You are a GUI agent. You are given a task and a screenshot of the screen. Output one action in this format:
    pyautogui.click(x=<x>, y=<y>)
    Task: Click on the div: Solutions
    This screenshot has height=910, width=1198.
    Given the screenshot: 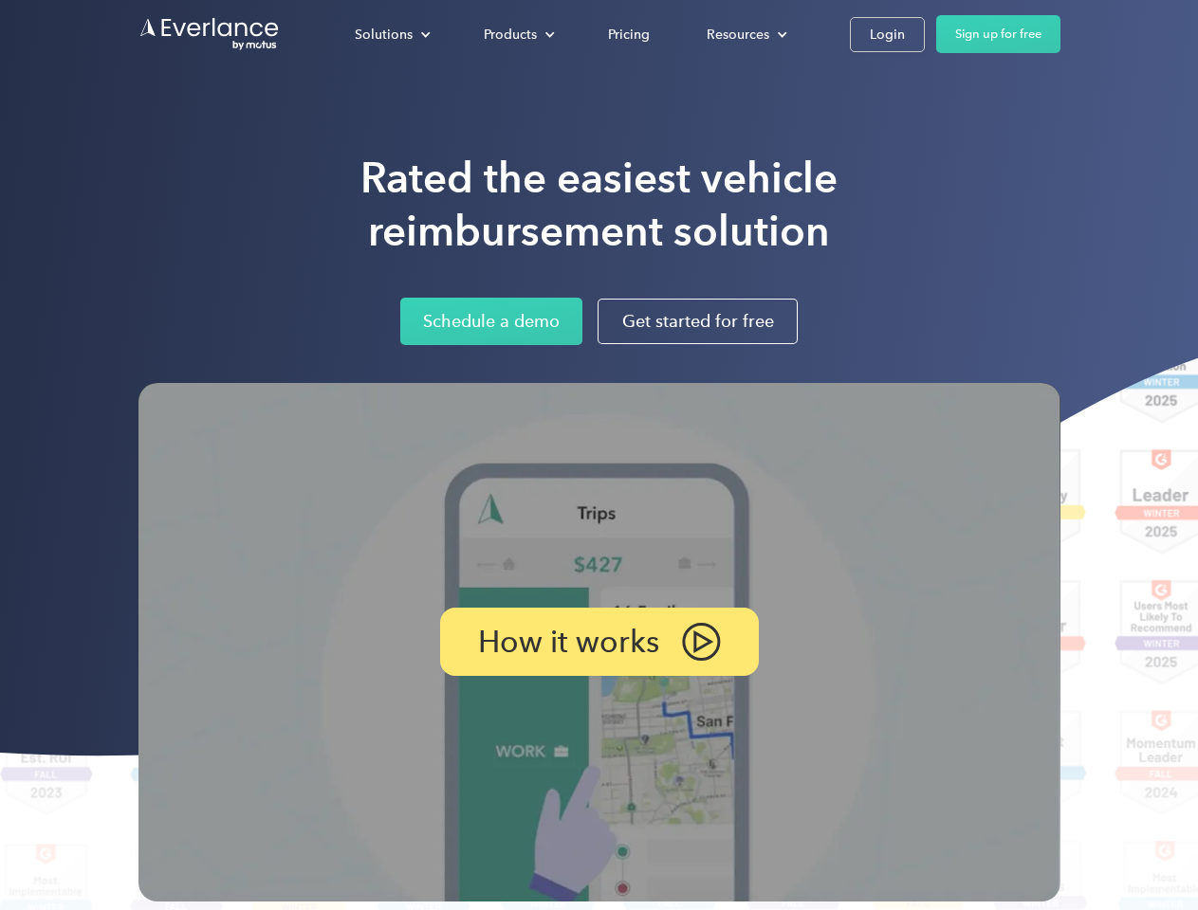 What is the action you would take?
    pyautogui.click(x=383, y=34)
    